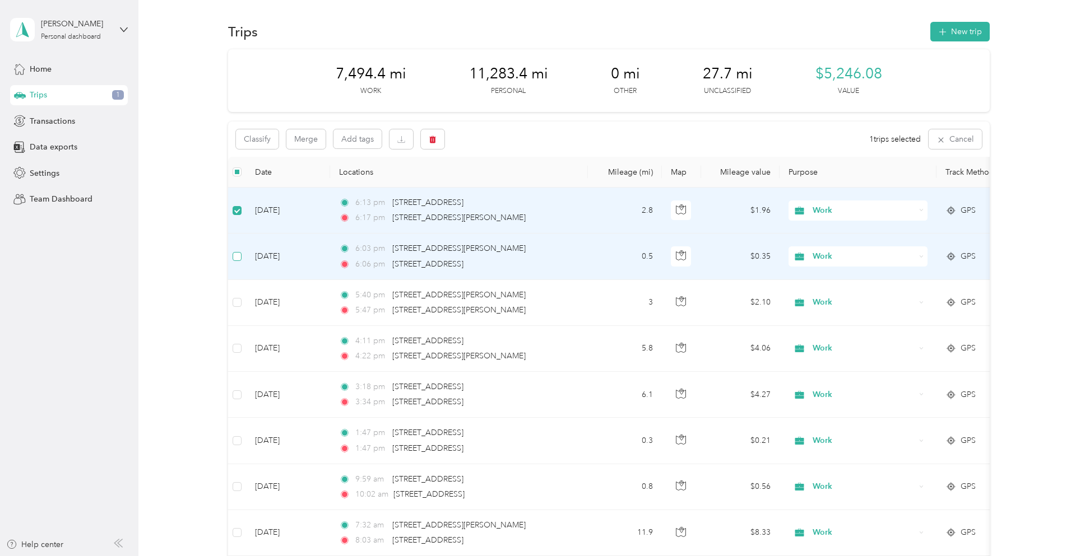 This screenshot has height=556, width=1085. I want to click on th: Purpose, so click(858, 172).